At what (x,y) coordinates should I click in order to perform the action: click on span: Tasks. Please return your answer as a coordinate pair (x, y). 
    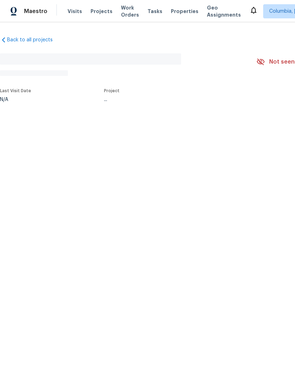
    Looking at the image, I should click on (155, 11).